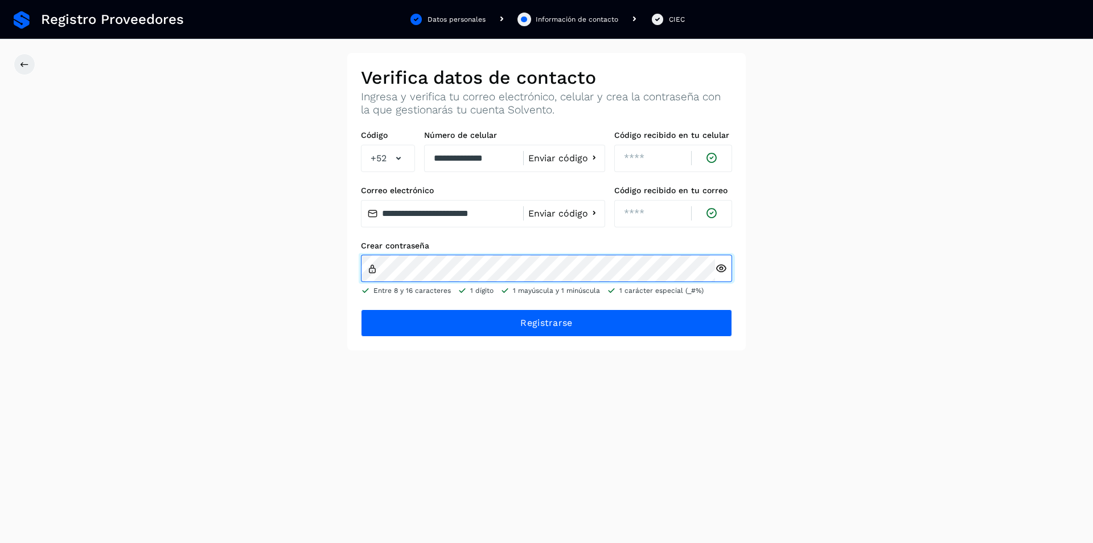  Describe the element at coordinates (673, 190) in the screenshot. I see `label: Código recibido en tu correo` at that location.